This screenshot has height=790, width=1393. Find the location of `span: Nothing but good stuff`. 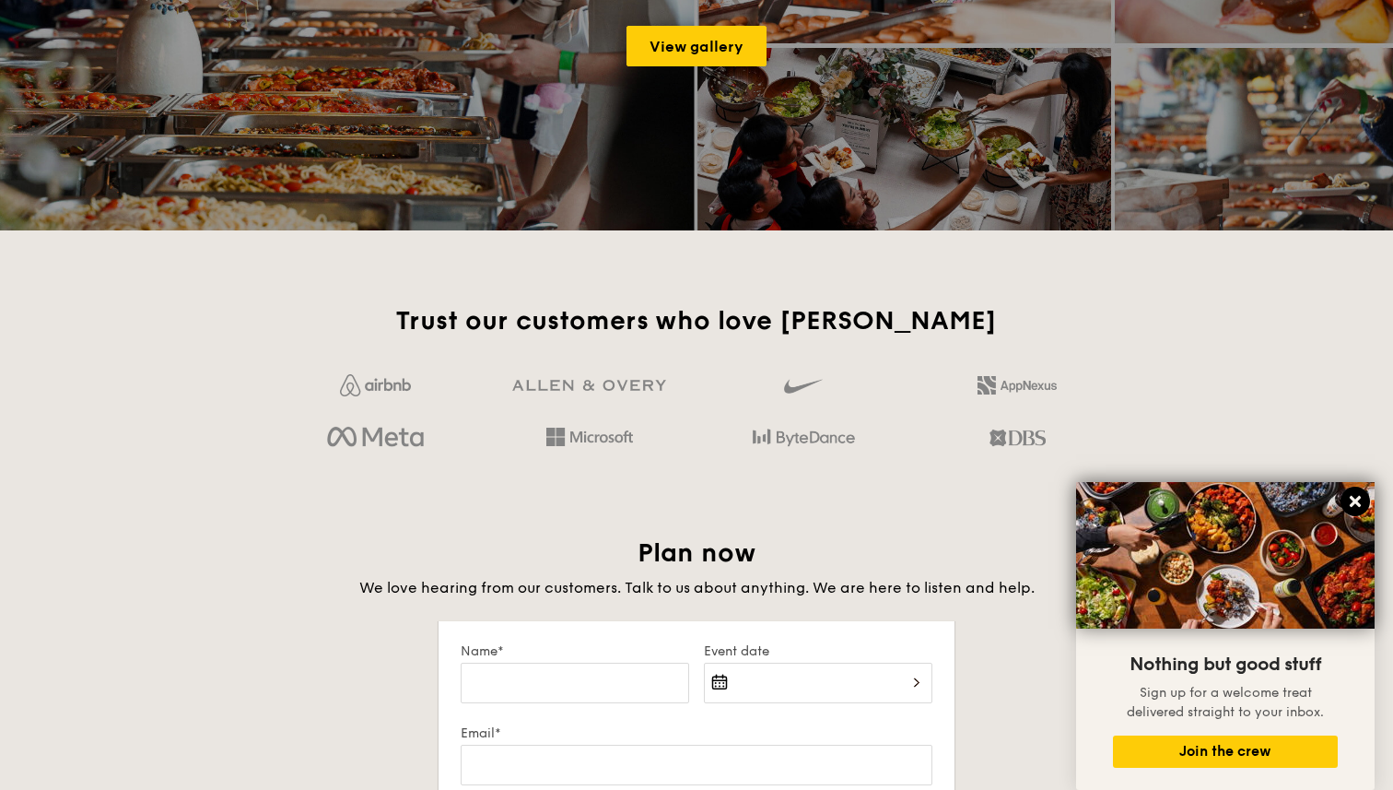

span: Nothing but good stuff is located at coordinates (1226, 664).